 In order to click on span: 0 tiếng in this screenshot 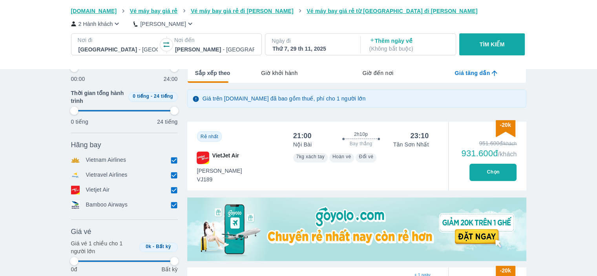, I will do `click(141, 96)`.